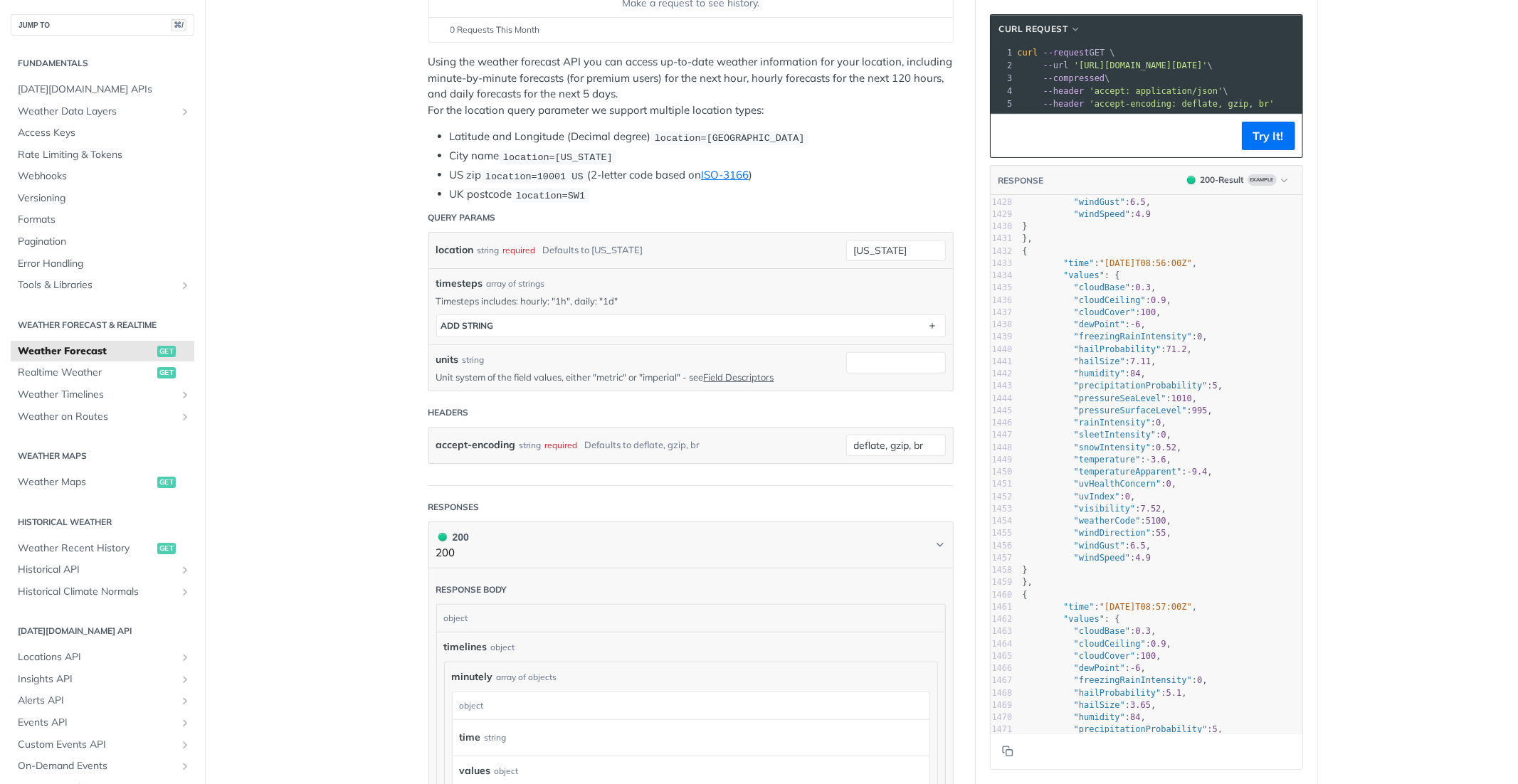 The width and height of the screenshot is (1518, 784). What do you see at coordinates (530, 445) in the screenshot?
I see `div: string` at bounding box center [530, 445].